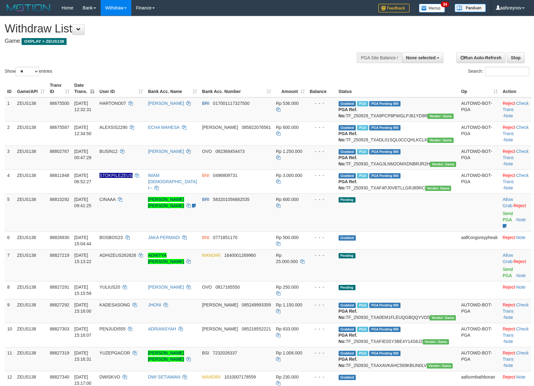 The height and width of the screenshot is (386, 534). What do you see at coordinates (207, 152) in the screenshot?
I see `span: OVO` at bounding box center [207, 152].